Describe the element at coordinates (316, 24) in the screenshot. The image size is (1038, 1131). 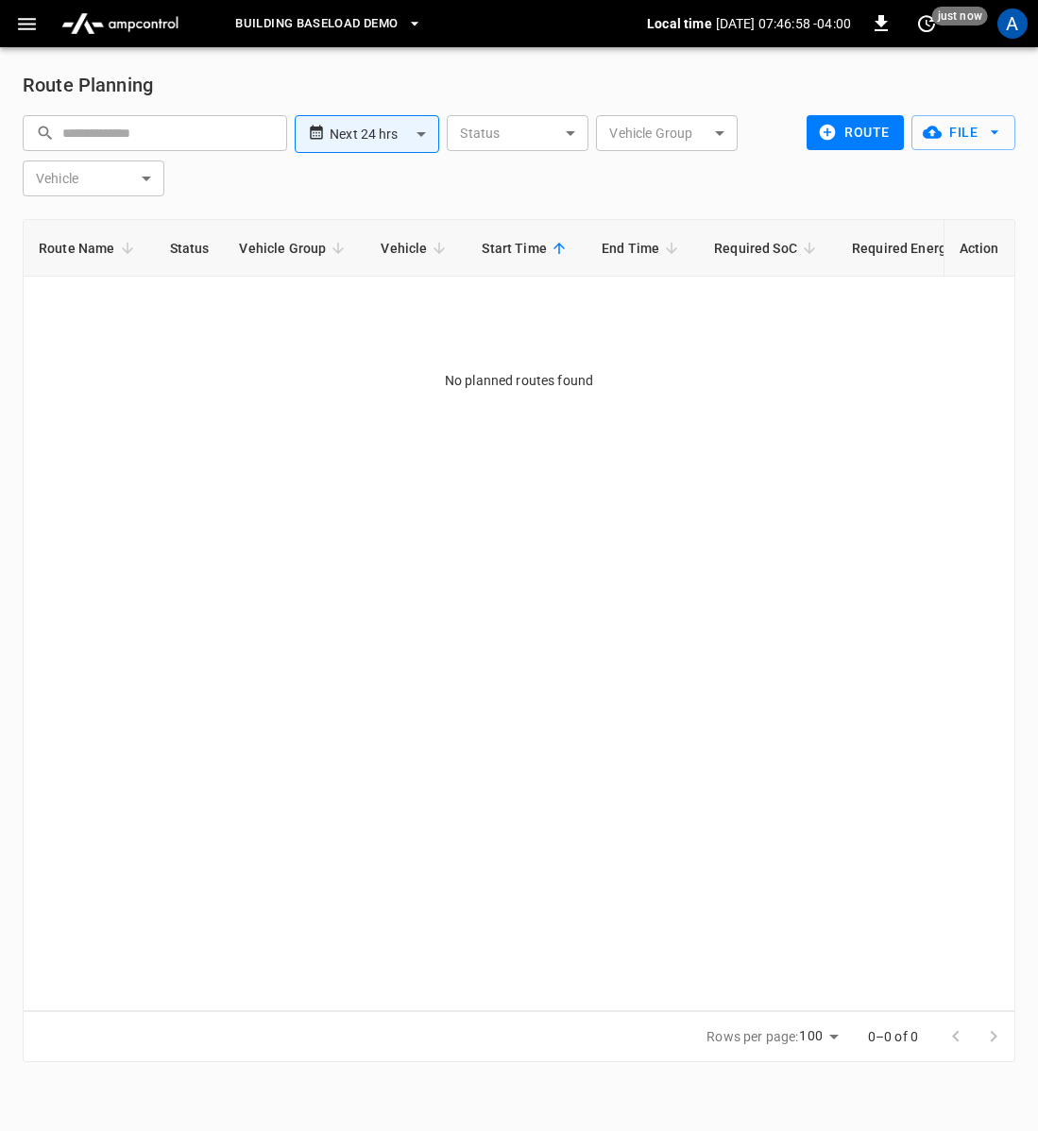
I see `span: Building Baseload Demo` at that location.